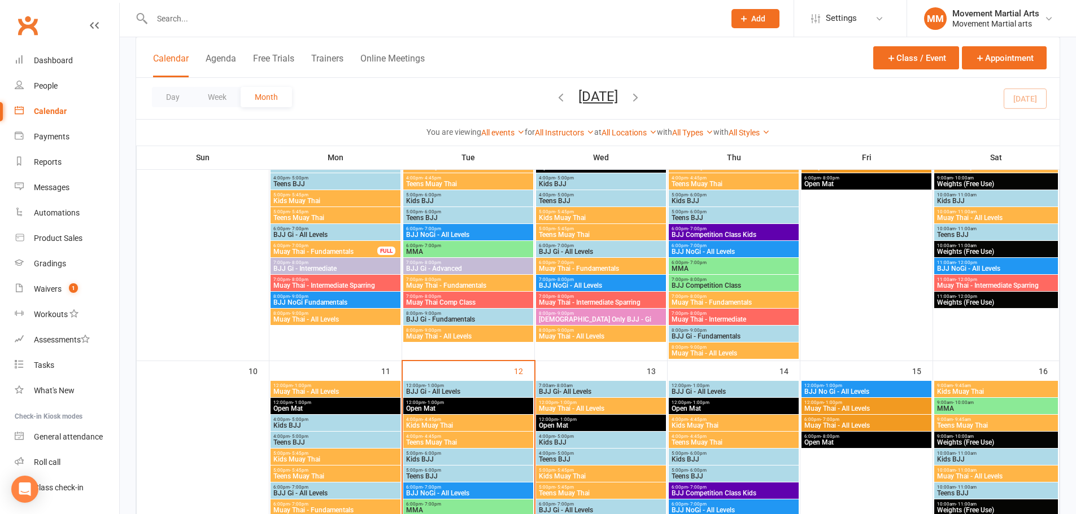  I want to click on div: Automations, so click(56, 213).